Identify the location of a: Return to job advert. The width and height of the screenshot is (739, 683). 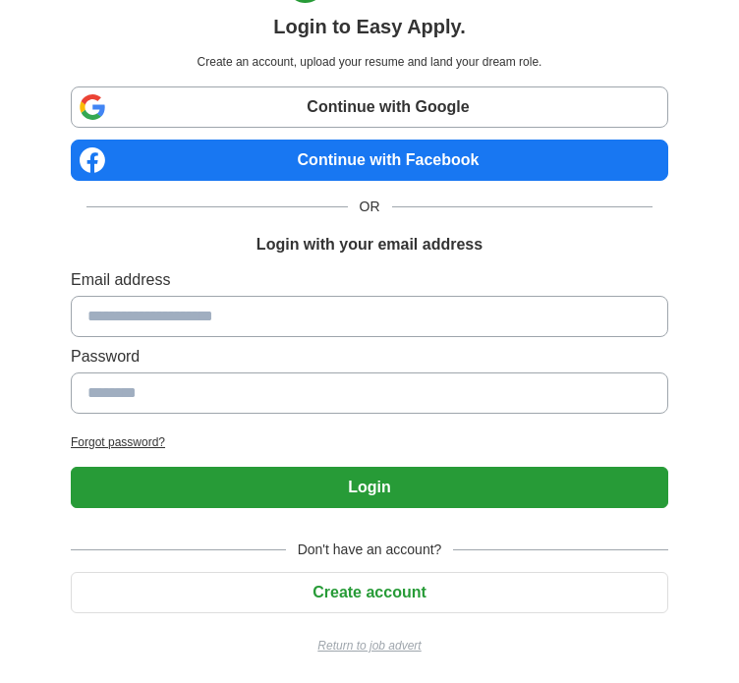
(370, 646).